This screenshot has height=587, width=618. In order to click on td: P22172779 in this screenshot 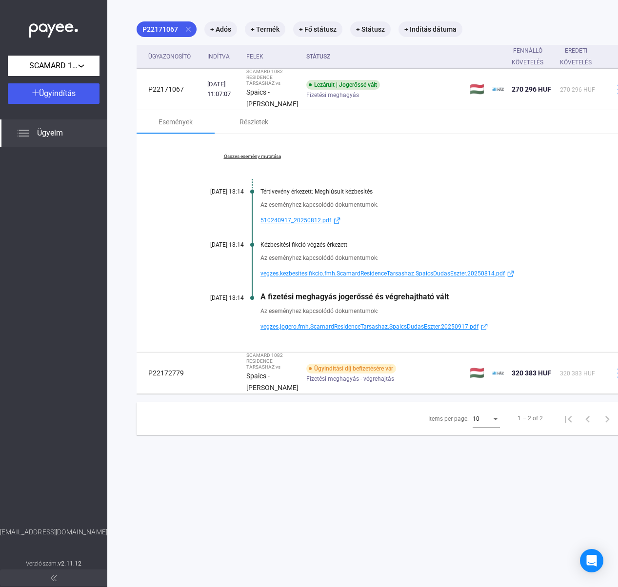, I will do `click(170, 373)`.